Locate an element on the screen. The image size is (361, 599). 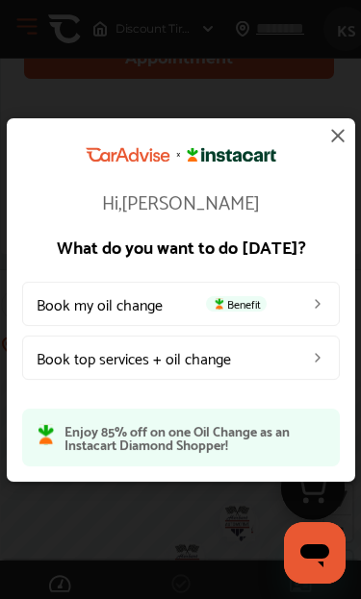
img: close-icon.a004319c.svg is located at coordinates (338, 136).